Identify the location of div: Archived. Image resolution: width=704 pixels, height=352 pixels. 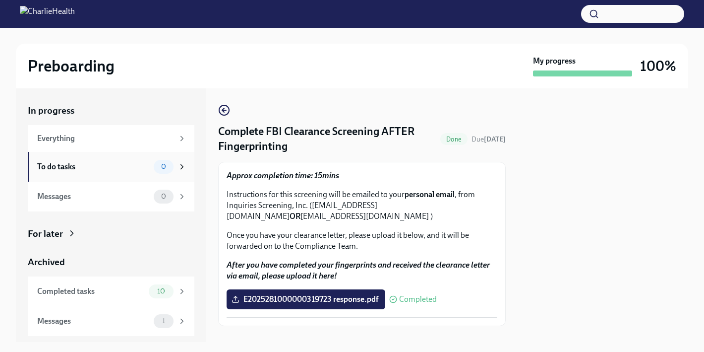
(111, 262).